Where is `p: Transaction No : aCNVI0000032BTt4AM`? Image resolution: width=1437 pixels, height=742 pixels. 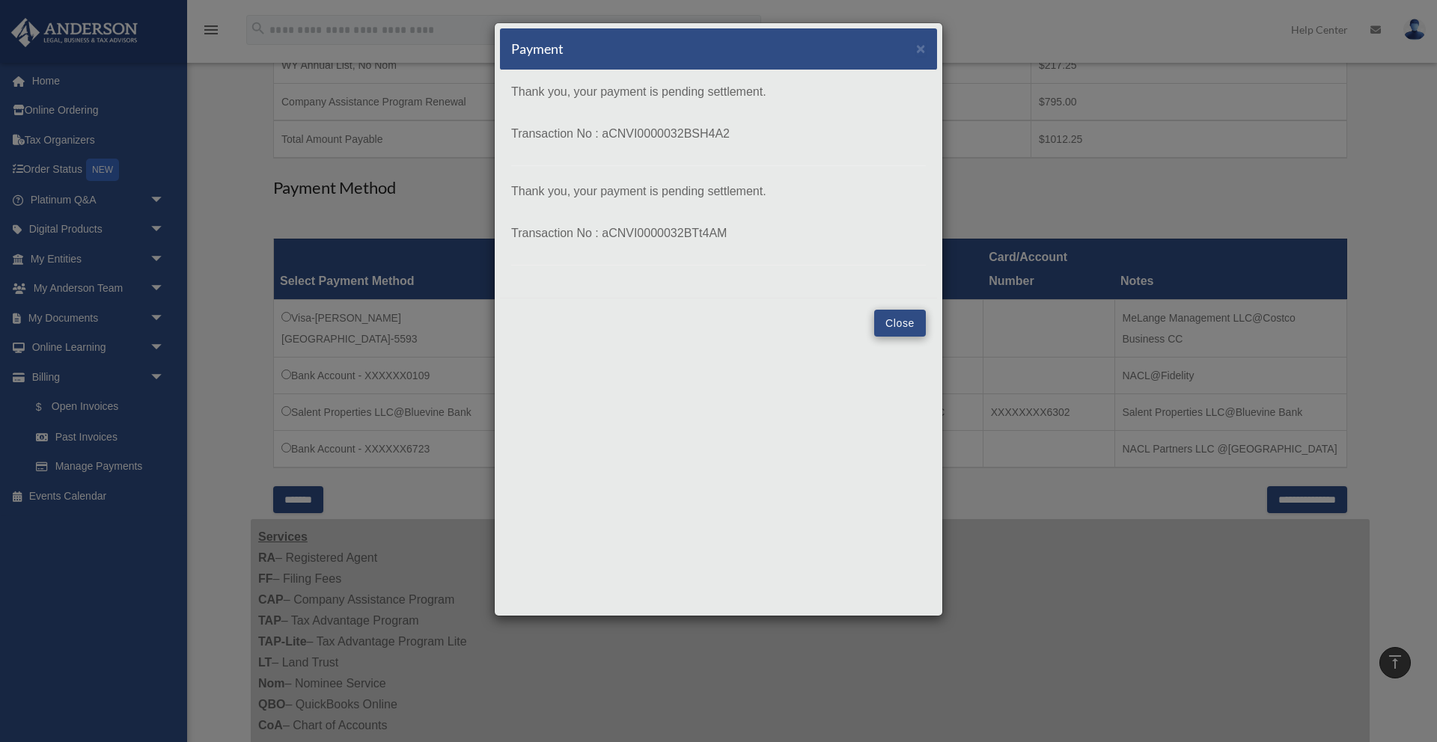
p: Transaction No : aCNVI0000032BTt4AM is located at coordinates (718, 233).